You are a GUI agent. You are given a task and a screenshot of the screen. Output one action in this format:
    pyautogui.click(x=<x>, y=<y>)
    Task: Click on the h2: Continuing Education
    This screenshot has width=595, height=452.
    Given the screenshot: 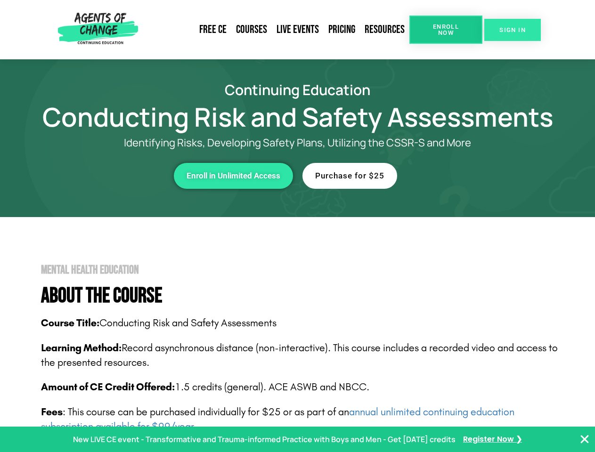 What is the action you would take?
    pyautogui.click(x=298, y=89)
    